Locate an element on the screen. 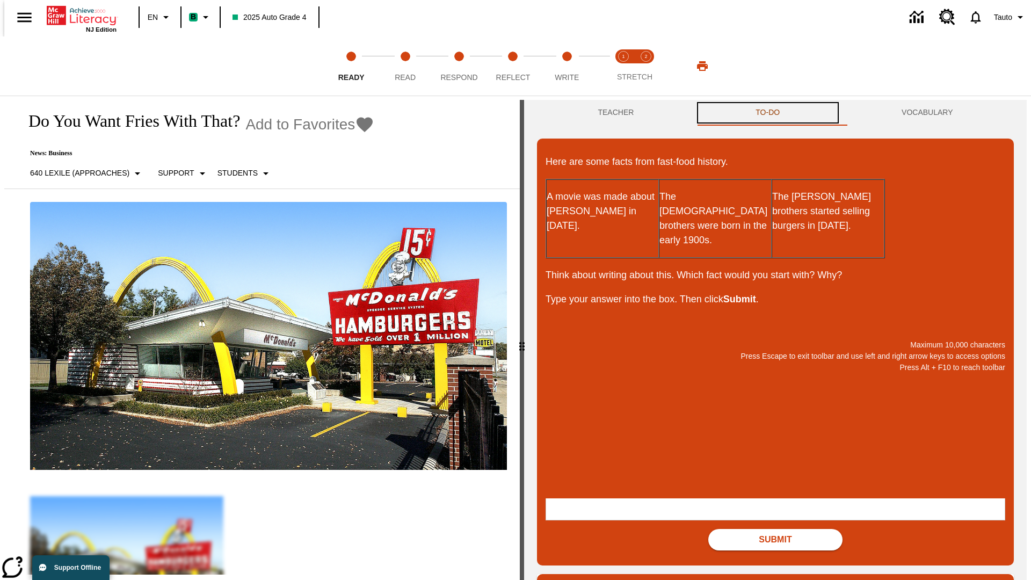 This screenshot has height=580, width=1031. span: EN is located at coordinates (153, 17).